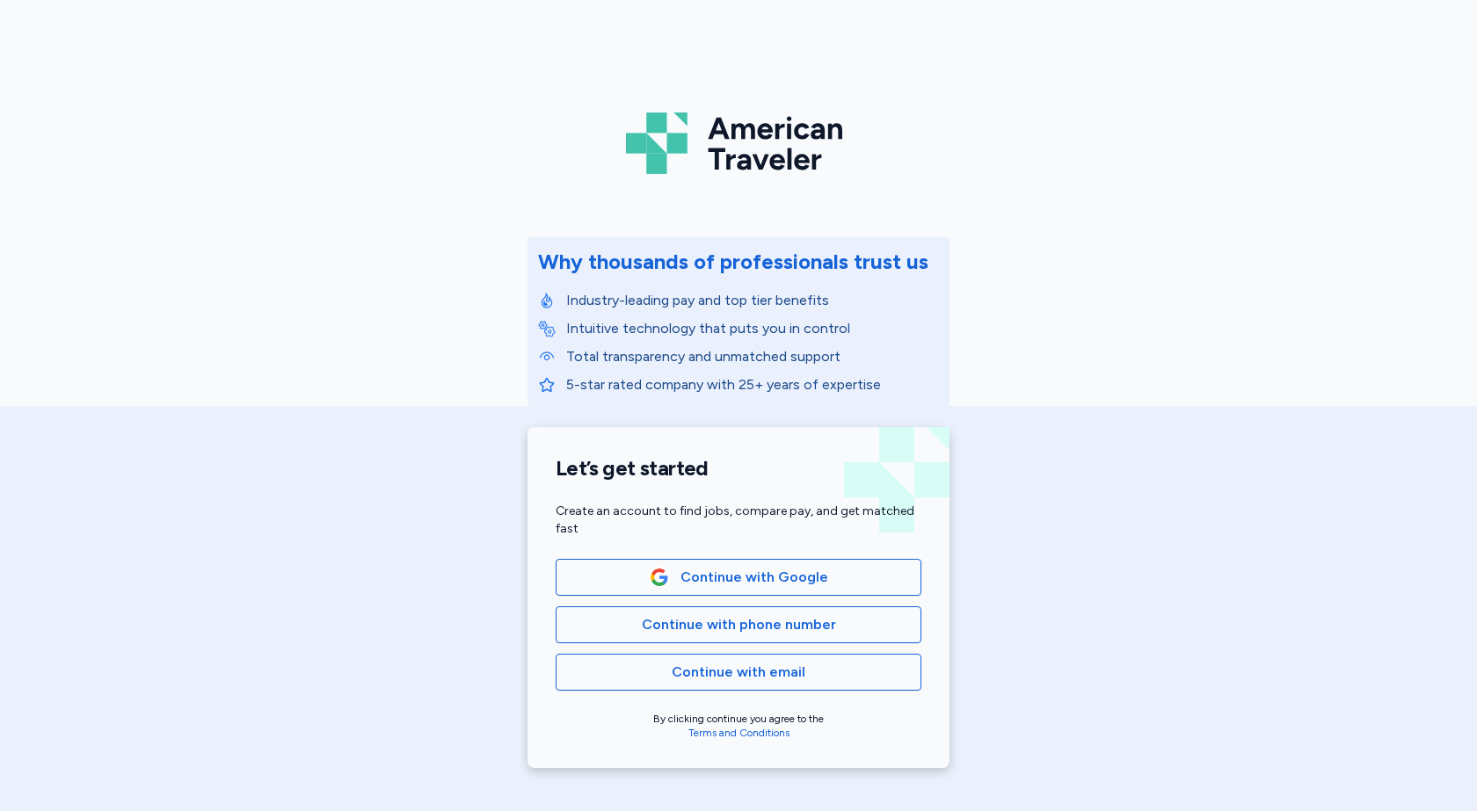  I want to click on a: Terms and Conditions, so click(739, 733).